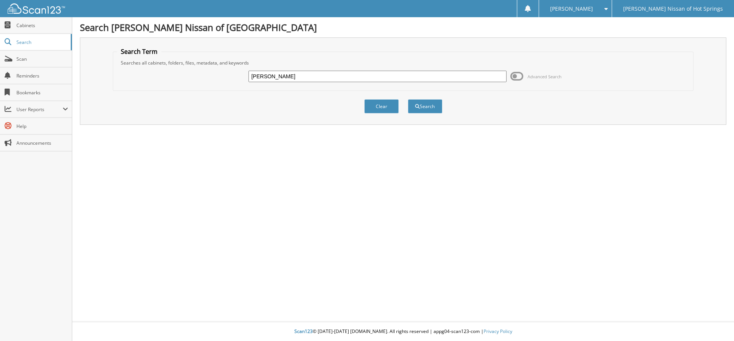  I want to click on div: Chat Widget, so click(715, 323).